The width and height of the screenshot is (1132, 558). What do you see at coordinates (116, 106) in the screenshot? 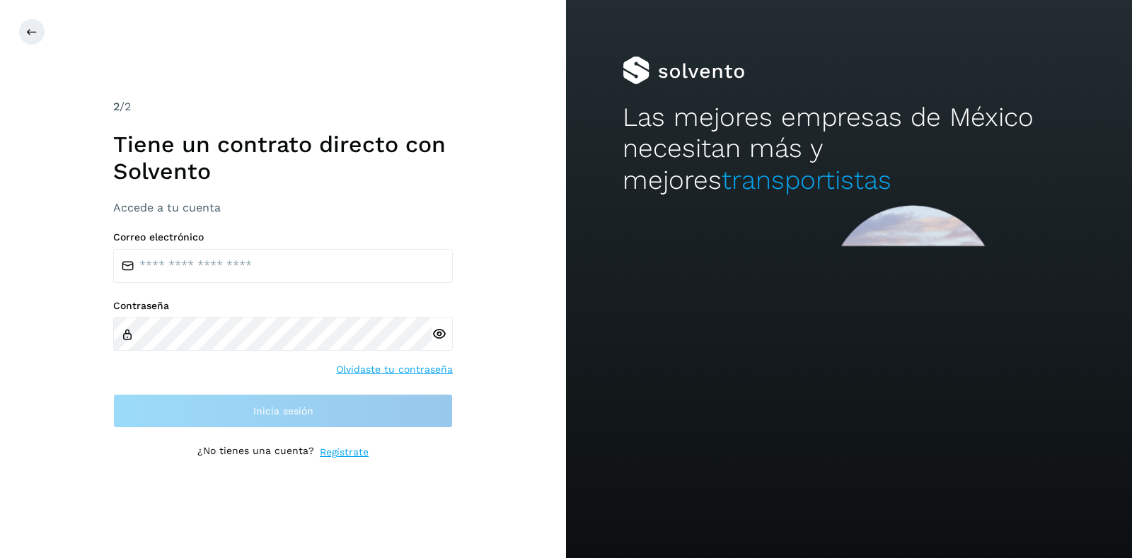
I see `span: 2` at bounding box center [116, 106].